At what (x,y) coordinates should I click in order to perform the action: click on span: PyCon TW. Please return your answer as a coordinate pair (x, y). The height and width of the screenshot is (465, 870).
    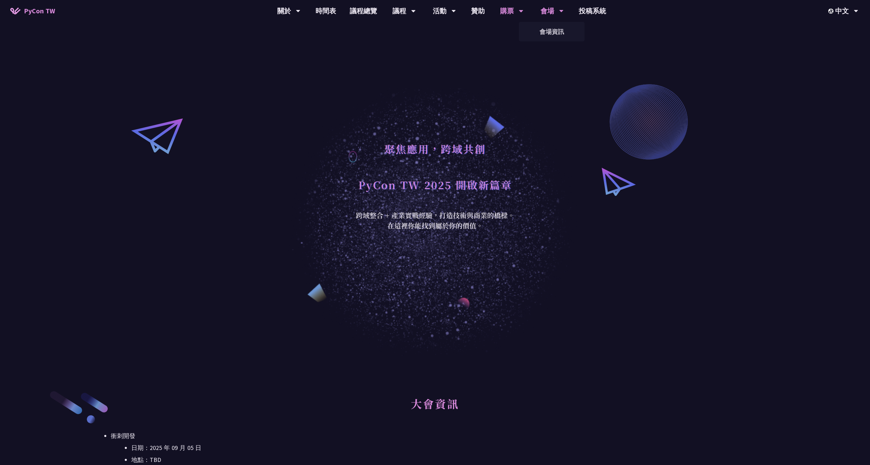
    Looking at the image, I should click on (39, 11).